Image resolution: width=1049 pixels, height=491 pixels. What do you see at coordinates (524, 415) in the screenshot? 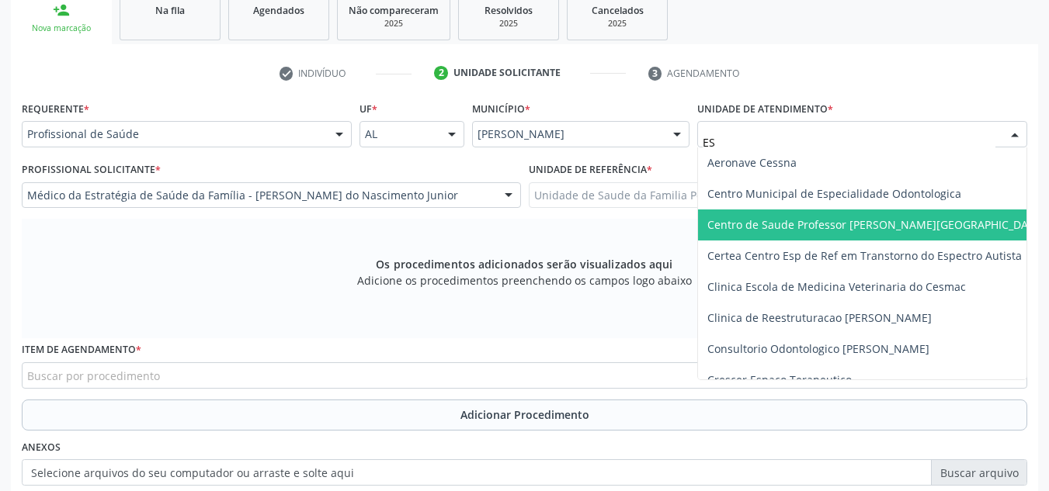
I see `button: Adicionar Procedimento` at bounding box center [524, 415].